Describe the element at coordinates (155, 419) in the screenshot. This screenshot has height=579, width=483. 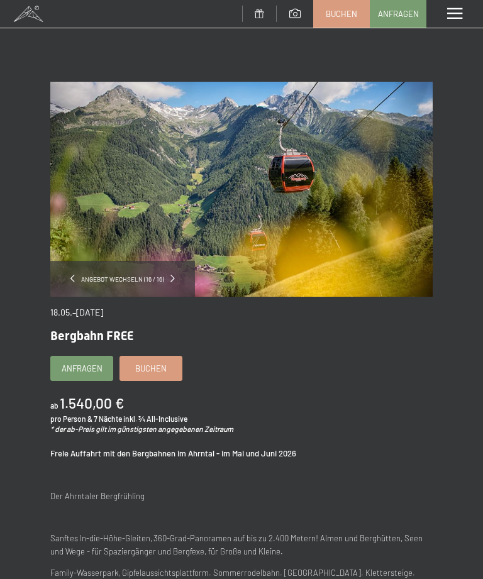
I see `span: inkl. ¾ All-Inclusive` at that location.